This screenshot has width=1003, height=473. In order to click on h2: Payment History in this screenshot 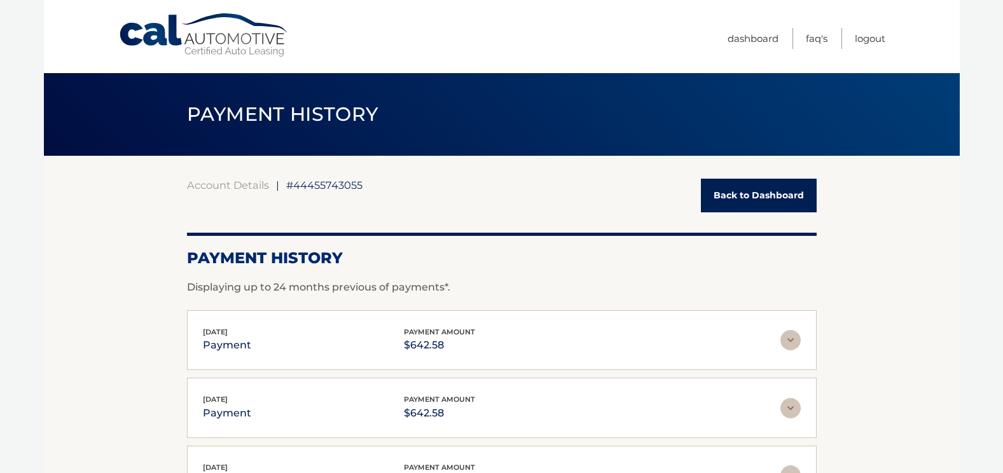, I will do `click(502, 258)`.